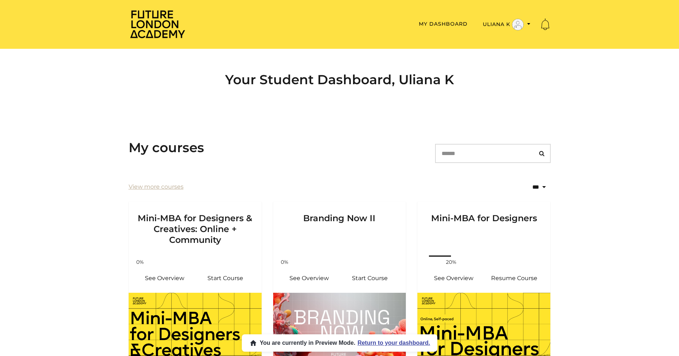 The image size is (679, 356). Describe the element at coordinates (339, 223) in the screenshot. I see `h3: Branding Now II` at that location.